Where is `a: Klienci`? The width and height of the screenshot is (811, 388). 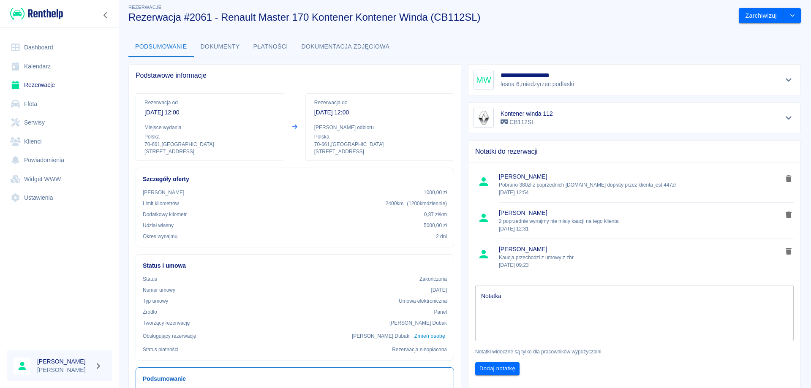 a: Klienci is located at coordinates (59, 141).